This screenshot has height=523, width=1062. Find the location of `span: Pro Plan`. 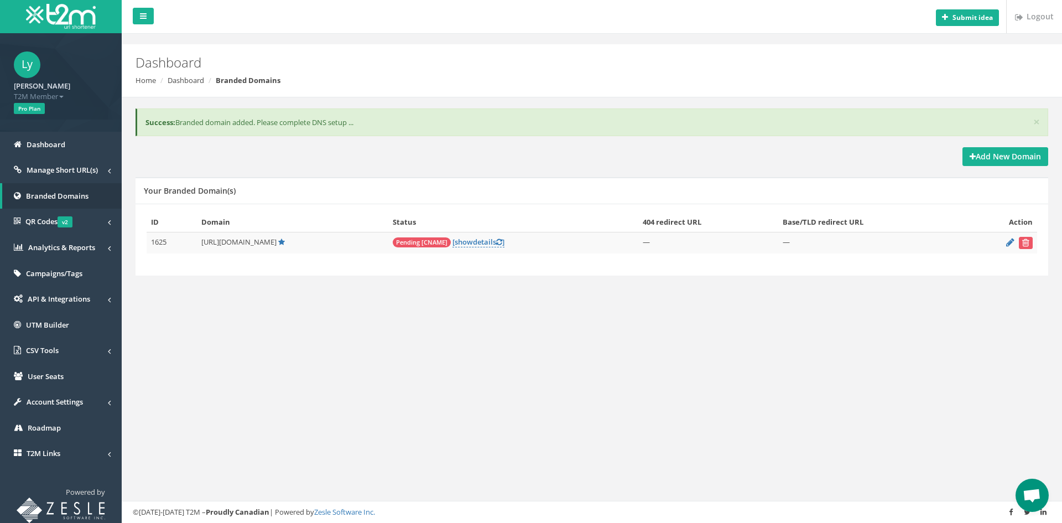

span: Pro Plan is located at coordinates (29, 108).